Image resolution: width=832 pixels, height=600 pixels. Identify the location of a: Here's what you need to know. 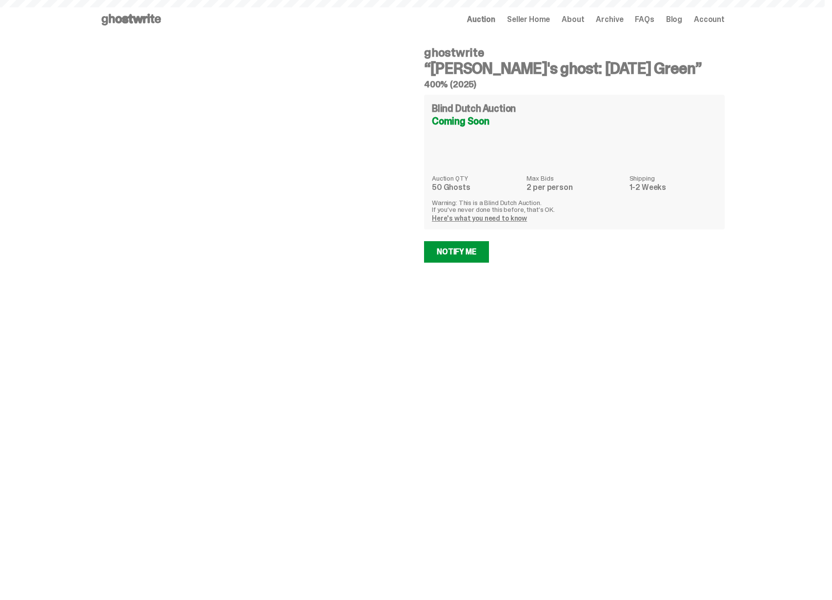
(479, 218).